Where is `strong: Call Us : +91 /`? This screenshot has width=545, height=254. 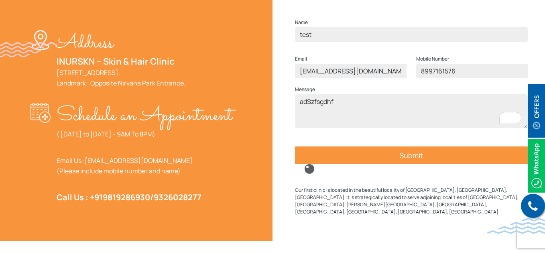 strong: Call Us : +91 / is located at coordinates (129, 197).